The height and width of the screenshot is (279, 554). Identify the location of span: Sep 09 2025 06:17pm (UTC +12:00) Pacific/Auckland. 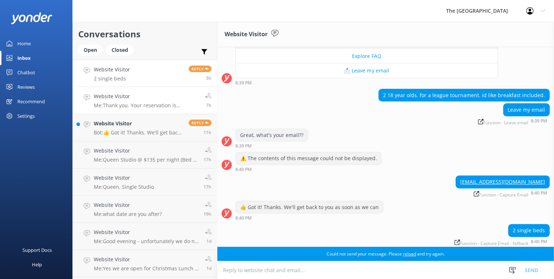
(209, 105).